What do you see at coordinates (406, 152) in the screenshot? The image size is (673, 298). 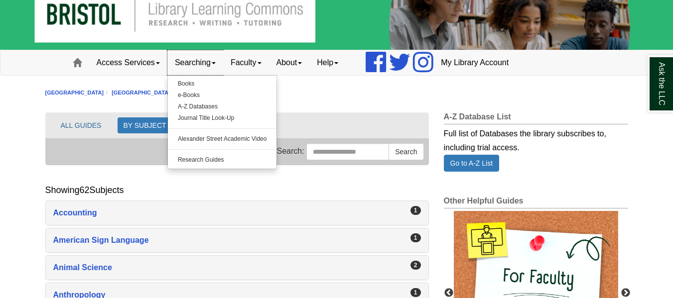 I see `button: Search` at bounding box center [406, 152].